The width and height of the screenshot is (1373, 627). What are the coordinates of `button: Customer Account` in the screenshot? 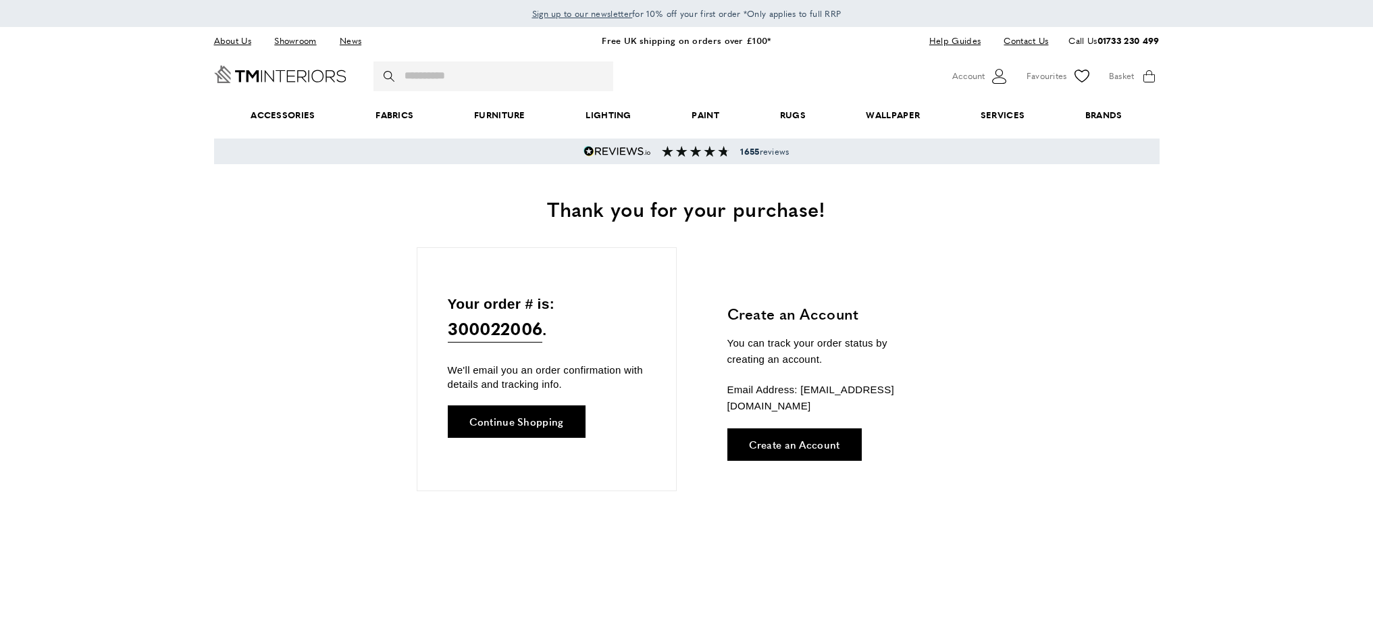 It's located at (981, 76).